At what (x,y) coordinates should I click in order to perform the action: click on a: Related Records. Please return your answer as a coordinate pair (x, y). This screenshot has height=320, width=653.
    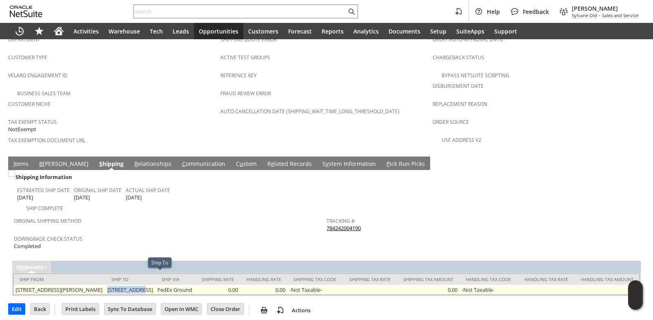
    Looking at the image, I should click on (289, 164).